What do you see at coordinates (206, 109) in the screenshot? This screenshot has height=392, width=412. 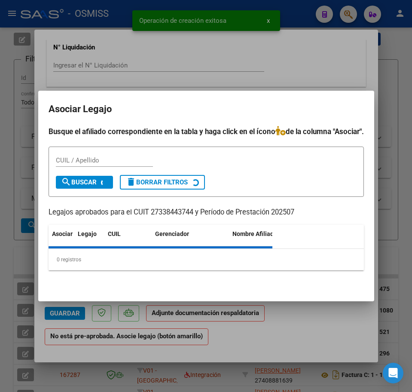 I see `h2: Asociar Legajo` at bounding box center [206, 109].